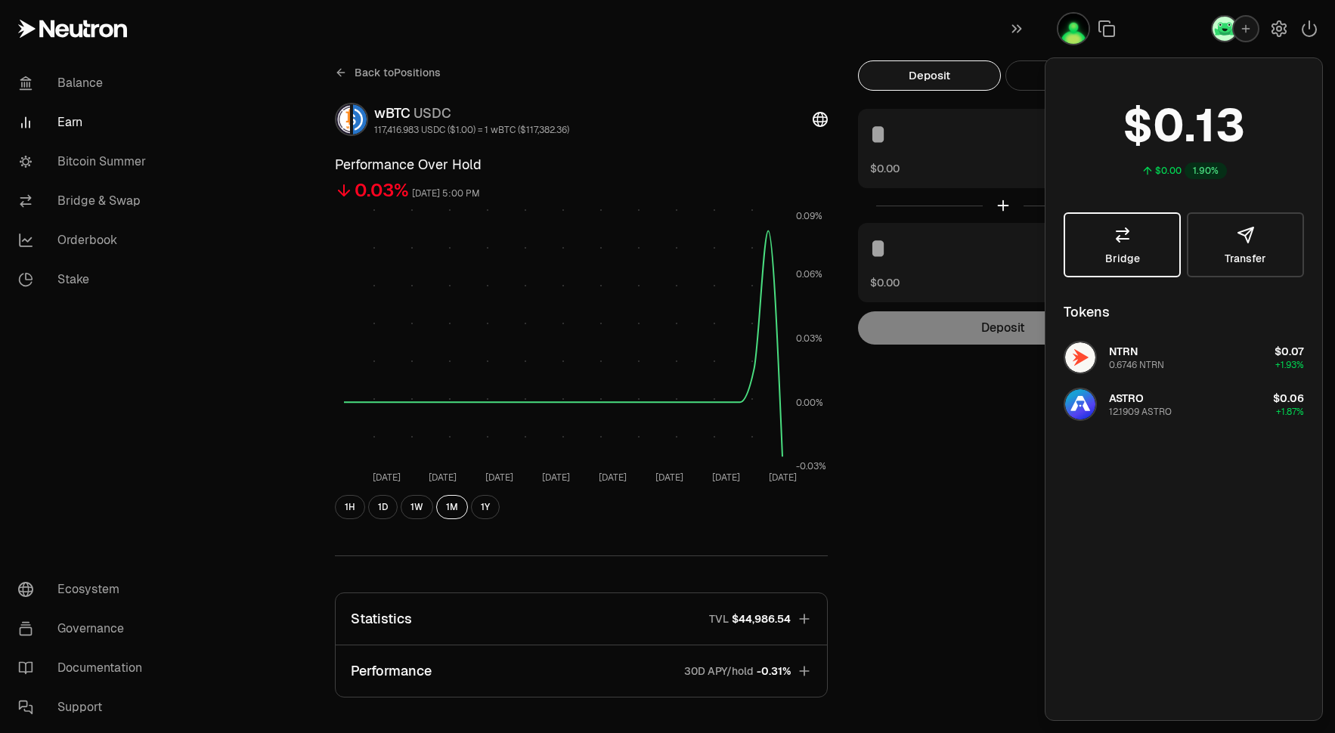  Describe the element at coordinates (85, 629) in the screenshot. I see `a: Governance` at that location.